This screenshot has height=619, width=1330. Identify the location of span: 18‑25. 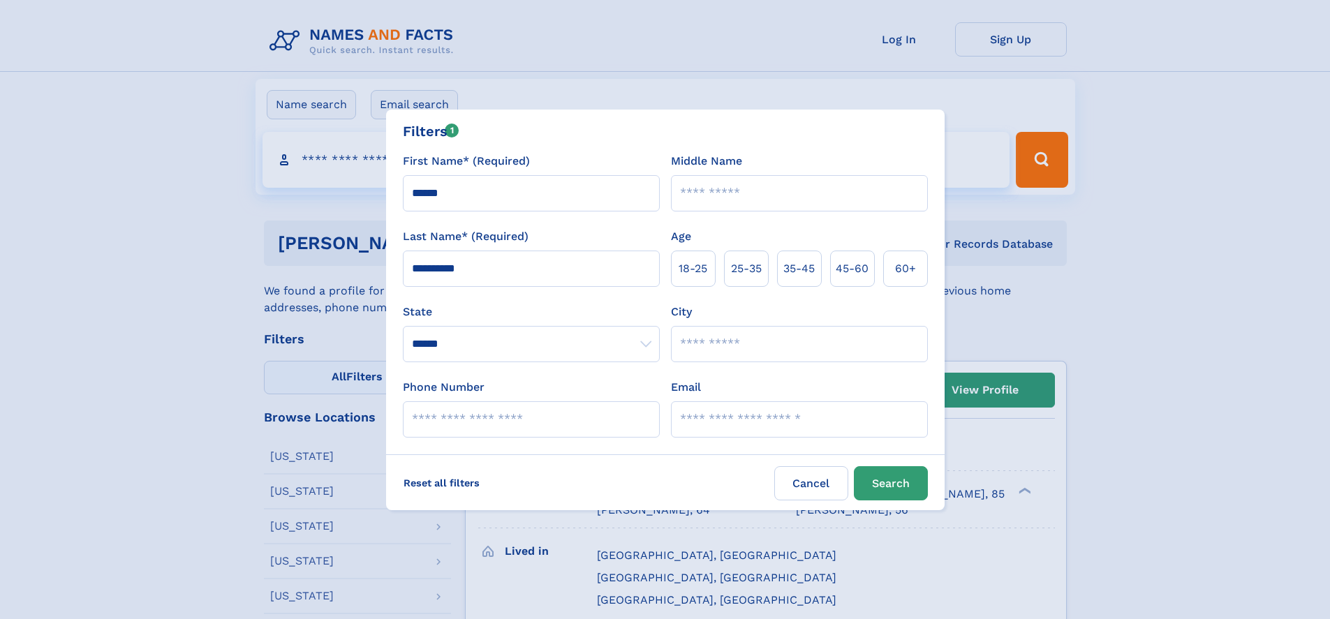
(693, 269).